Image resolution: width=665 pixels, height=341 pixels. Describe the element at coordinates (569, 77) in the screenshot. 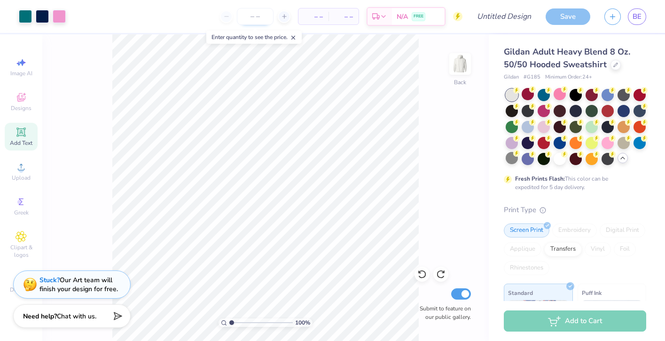

I see `span: Minimum Order: 24 +` at that location.